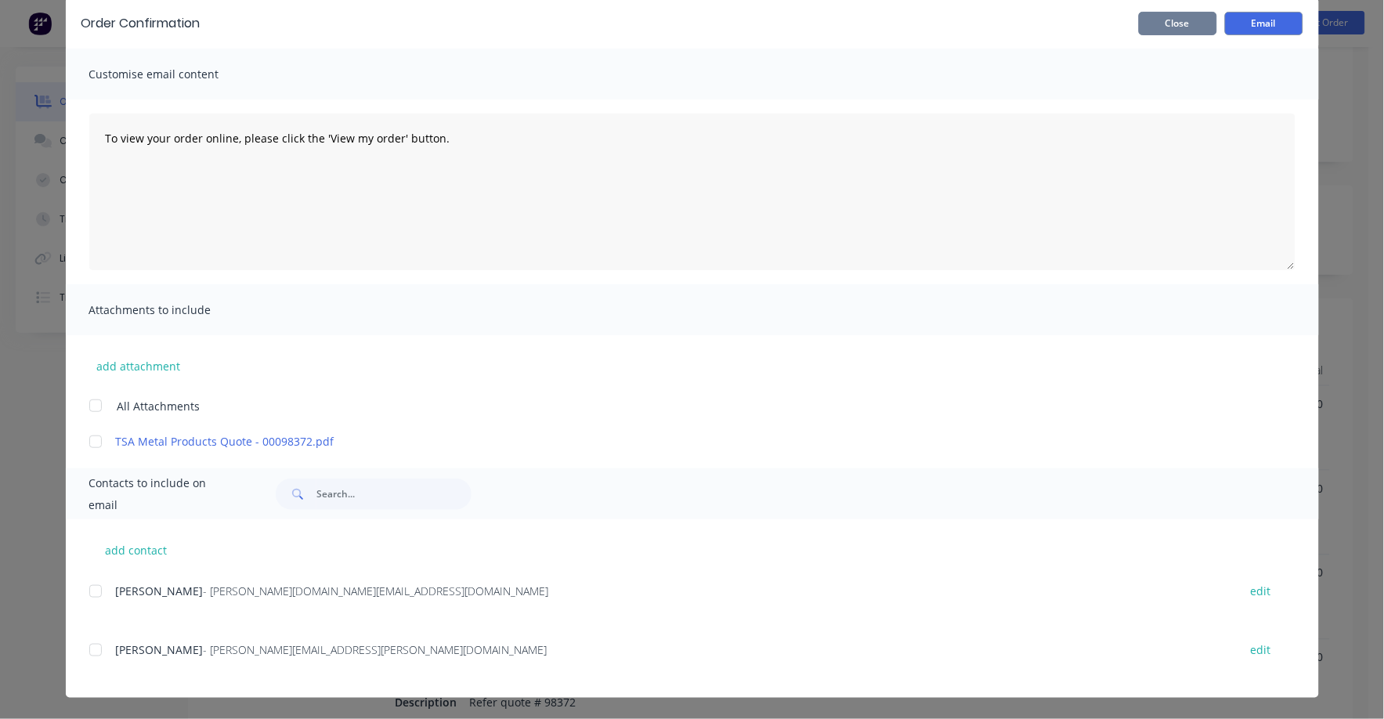  I want to click on textarea: To view your order online, please click the 'View my order' button., so click(692, 192).